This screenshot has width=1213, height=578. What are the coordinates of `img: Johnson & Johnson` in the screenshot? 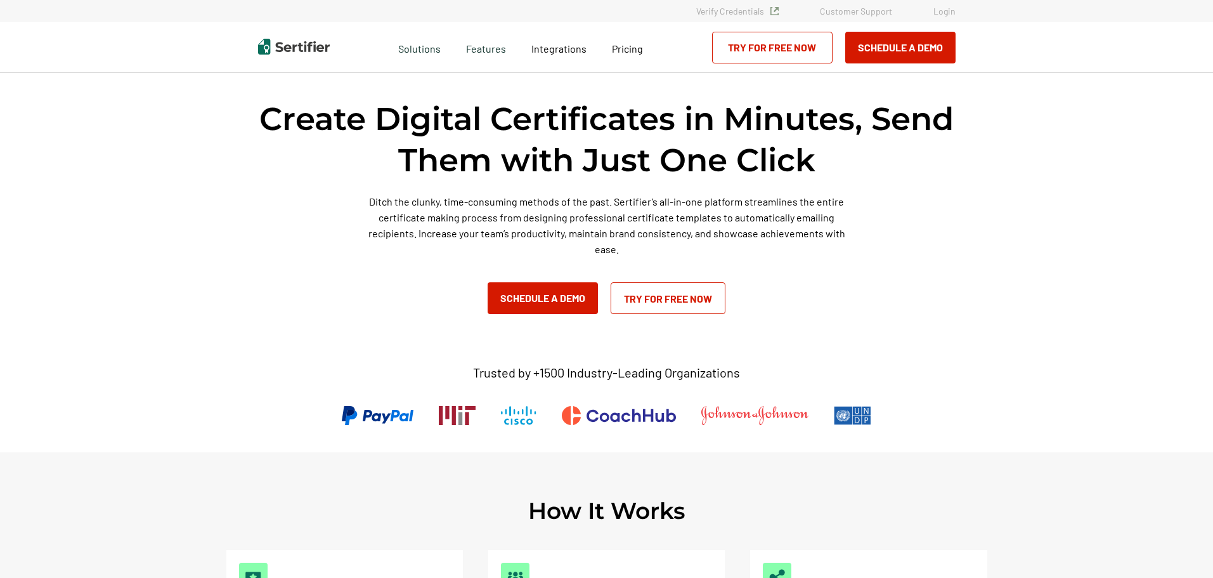 It's located at (755, 415).